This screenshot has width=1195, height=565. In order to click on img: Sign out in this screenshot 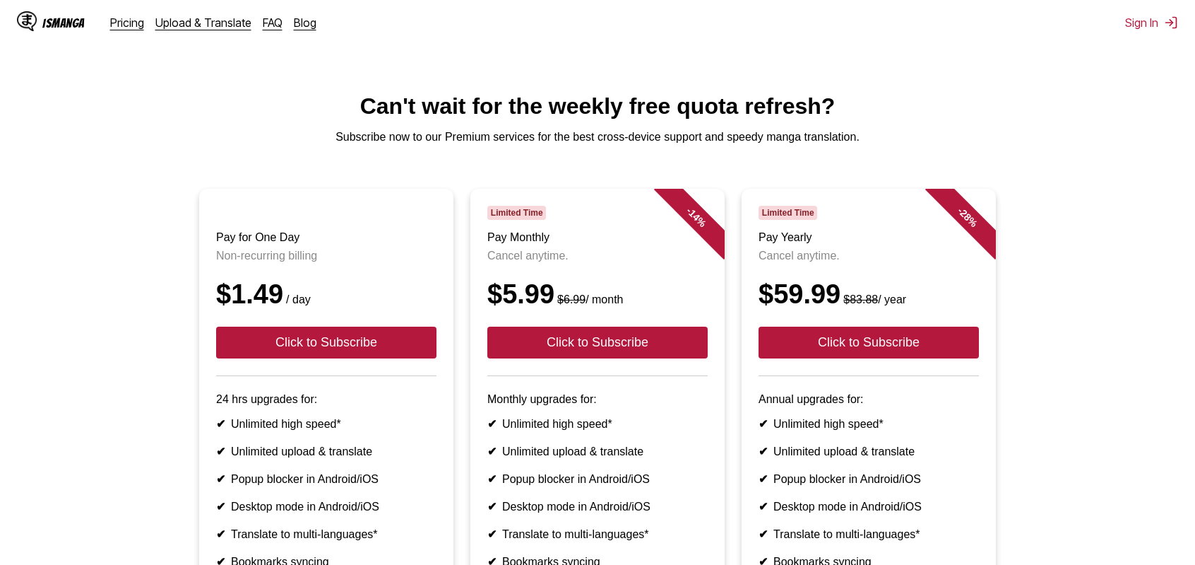, I will do `click(1171, 23)`.